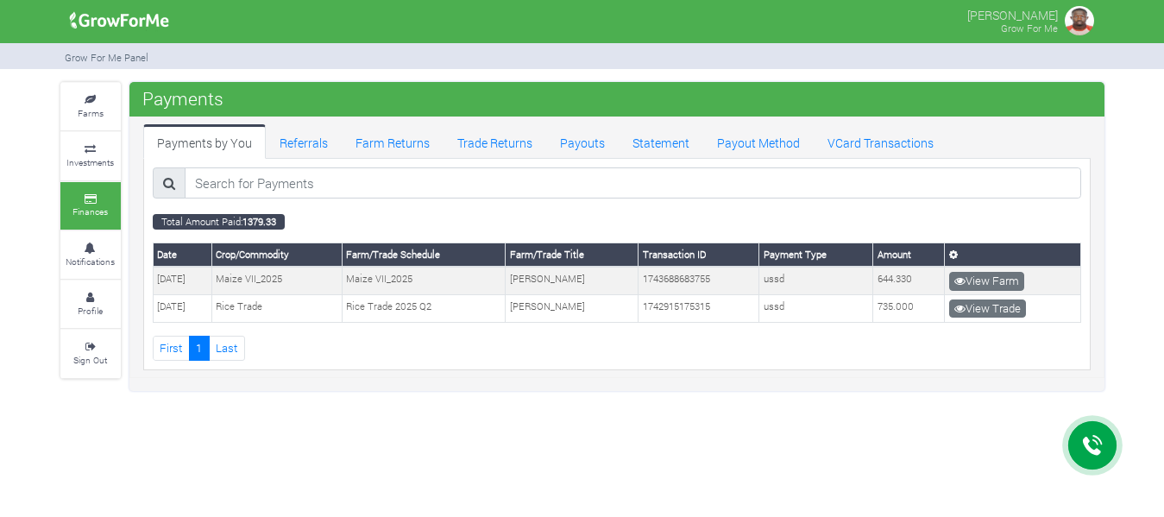 The width and height of the screenshot is (1164, 517). What do you see at coordinates (661, 142) in the screenshot?
I see `a: Statement` at bounding box center [661, 142].